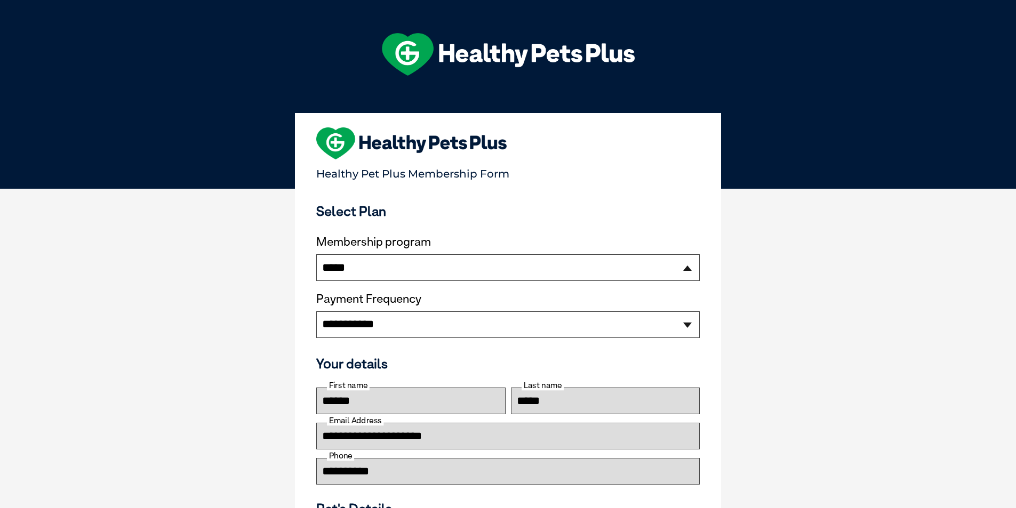  Describe the element at coordinates (411, 143) in the screenshot. I see `img: heart-shape-hpp-logo-large.png` at that location.